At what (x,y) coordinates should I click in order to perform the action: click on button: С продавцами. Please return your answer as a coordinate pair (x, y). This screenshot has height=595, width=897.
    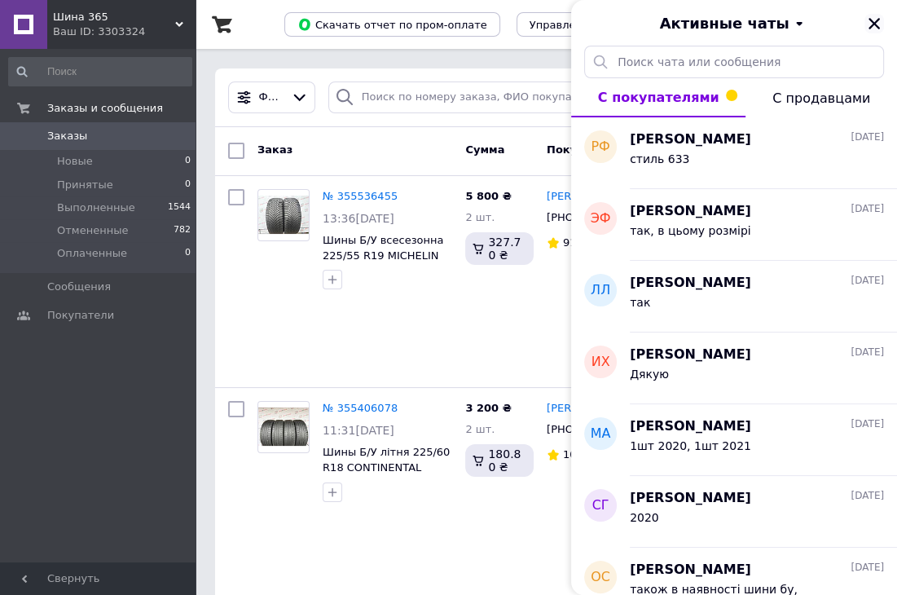
    Looking at the image, I should click on (822, 98).